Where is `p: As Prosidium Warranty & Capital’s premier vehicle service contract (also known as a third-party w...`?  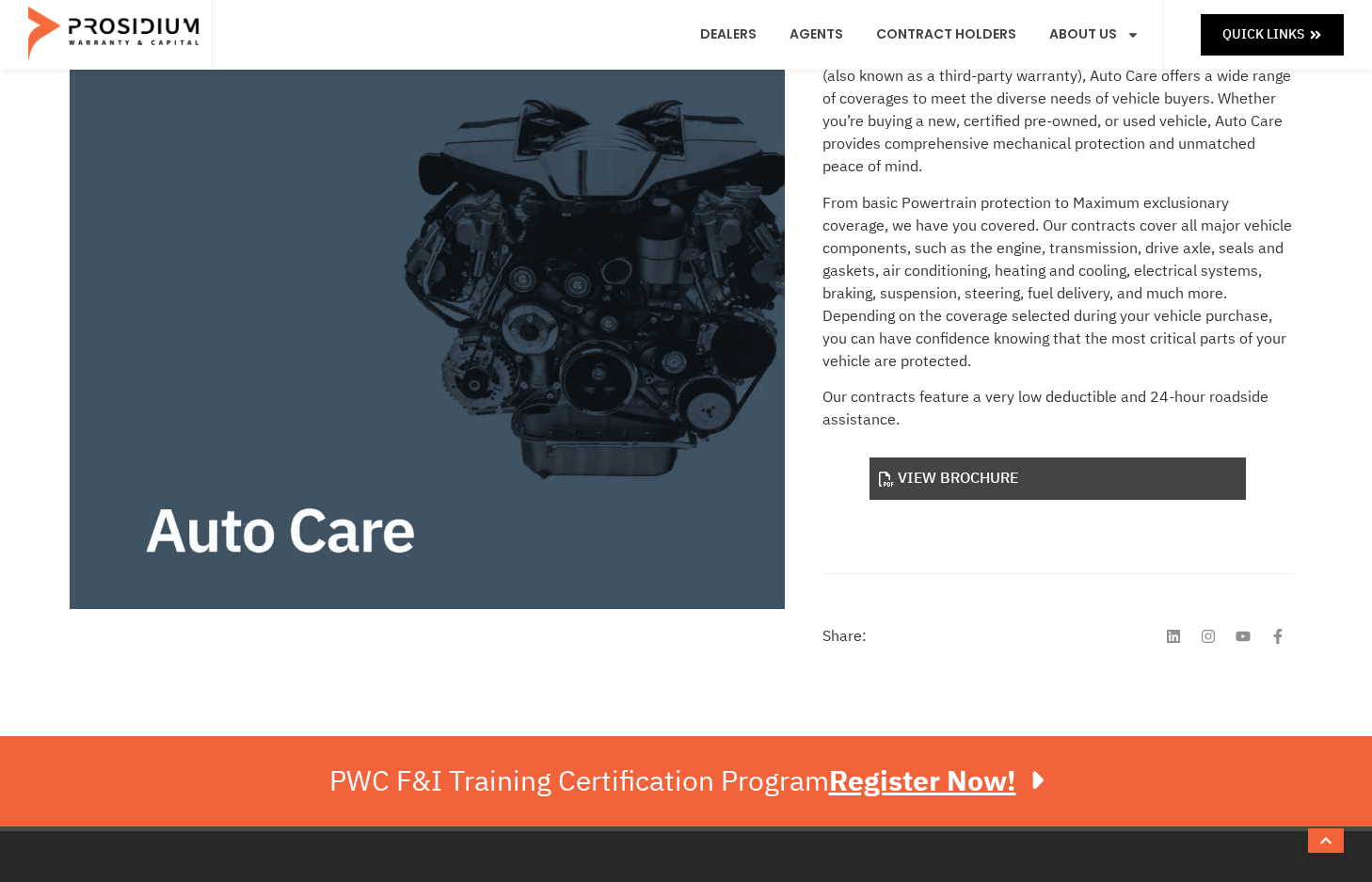
p: As Prosidium Warranty & Capital’s premier vehicle service contract (also known as a third-party w... is located at coordinates (1058, 110).